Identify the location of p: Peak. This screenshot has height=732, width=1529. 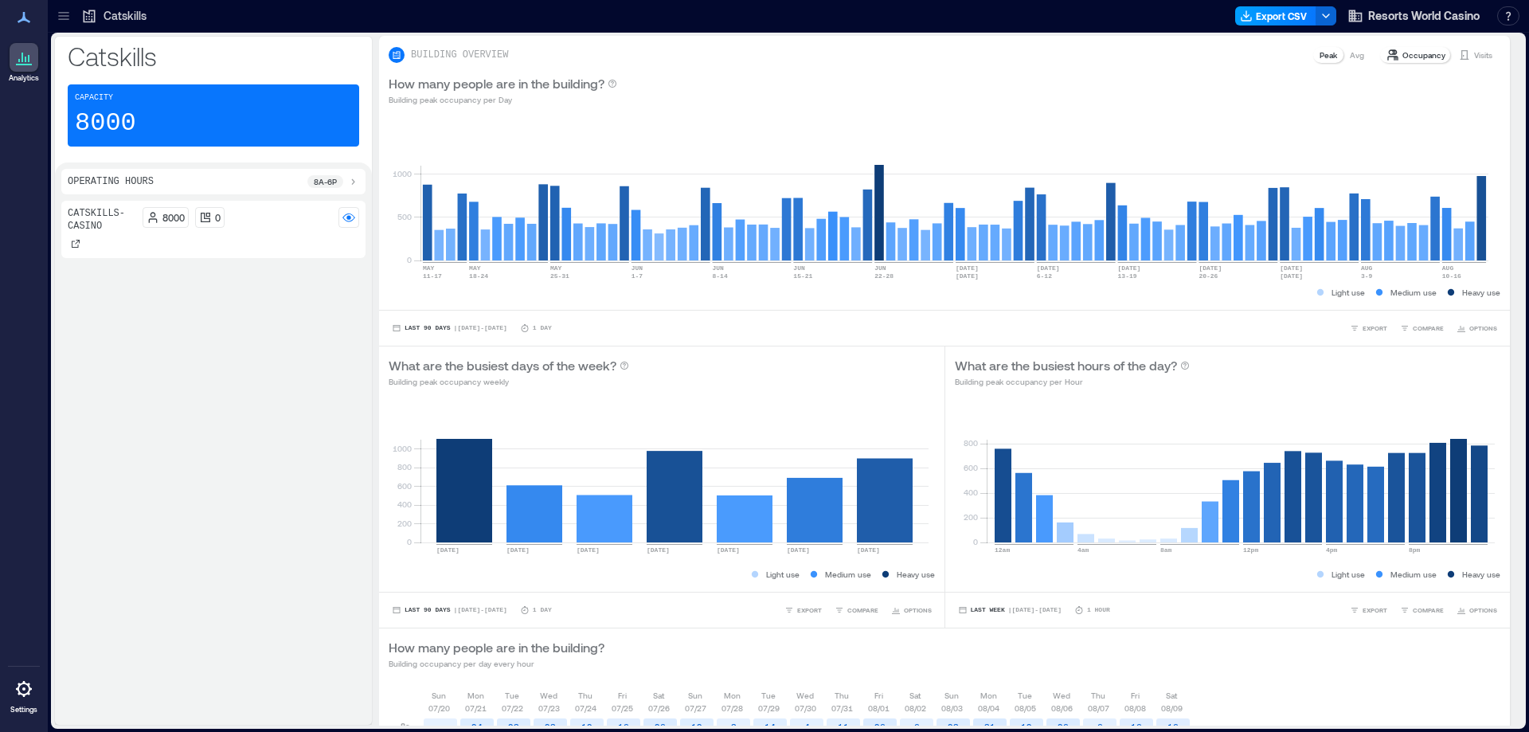
(1329, 55).